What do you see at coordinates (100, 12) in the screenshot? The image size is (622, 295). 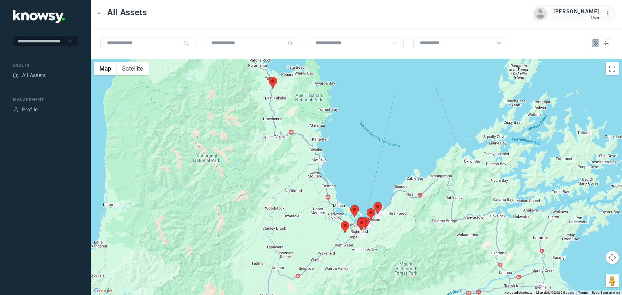 I see `div: Toggle Menu` at bounding box center [100, 12].